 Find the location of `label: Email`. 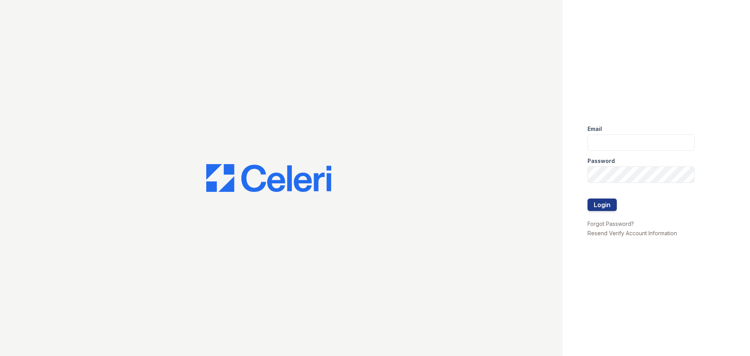

label: Email is located at coordinates (595, 129).